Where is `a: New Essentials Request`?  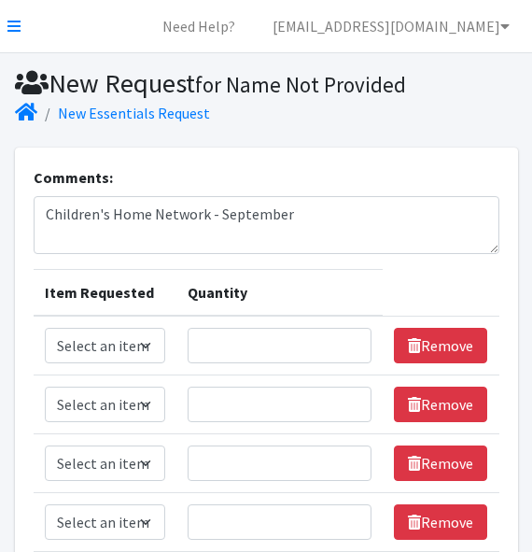
a: New Essentials Request is located at coordinates (133, 113).